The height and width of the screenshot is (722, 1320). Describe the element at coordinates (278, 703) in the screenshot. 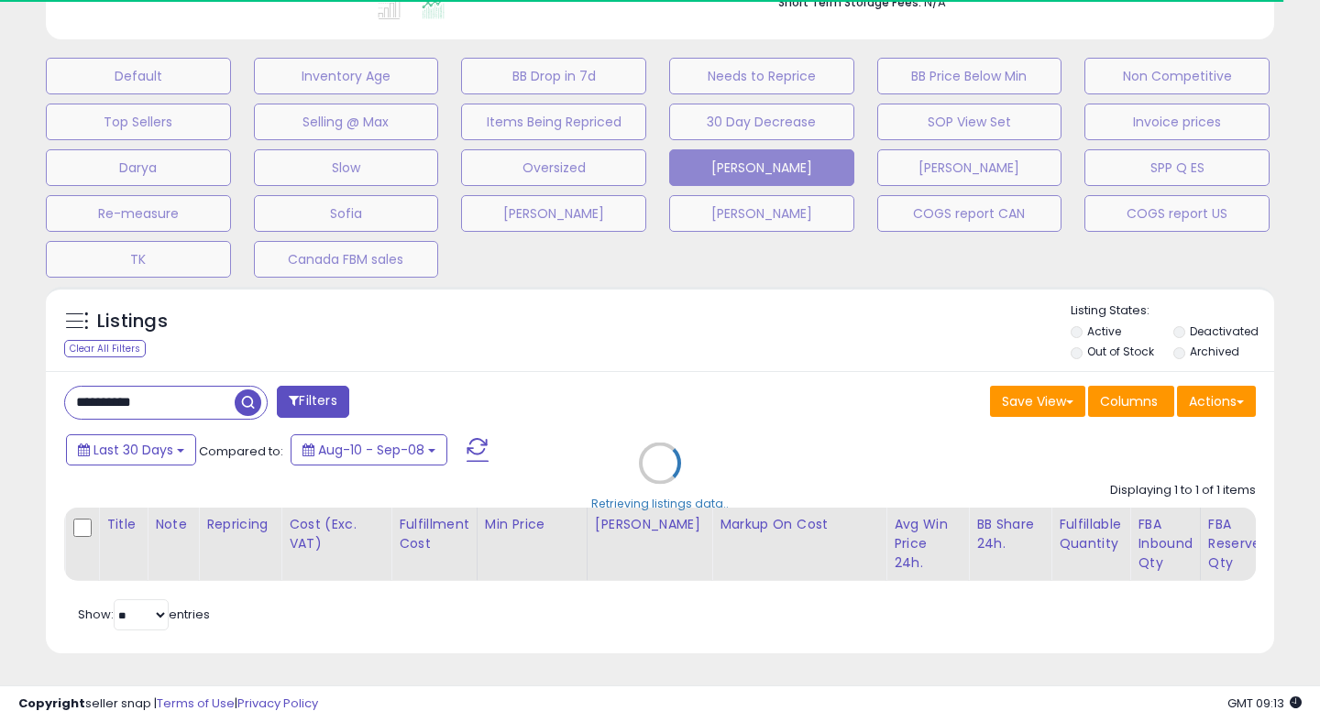

I see `a: Privacy Policy` at that location.